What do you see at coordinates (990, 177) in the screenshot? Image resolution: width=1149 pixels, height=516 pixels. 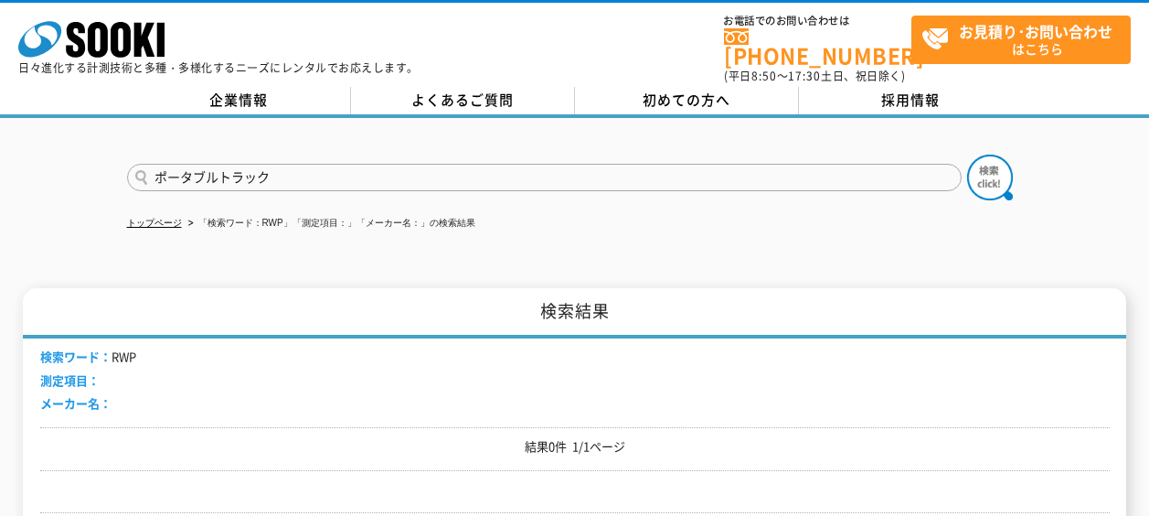 I see `img: btn_search.png` at bounding box center [990, 177].